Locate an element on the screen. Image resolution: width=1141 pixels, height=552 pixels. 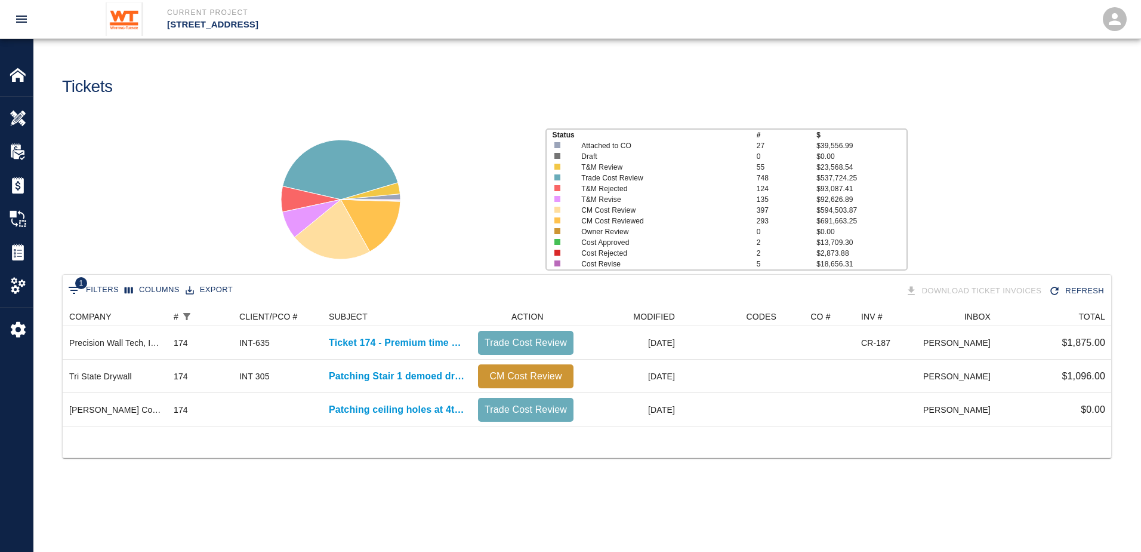
div: CR-187 is located at coordinates (876, 343).